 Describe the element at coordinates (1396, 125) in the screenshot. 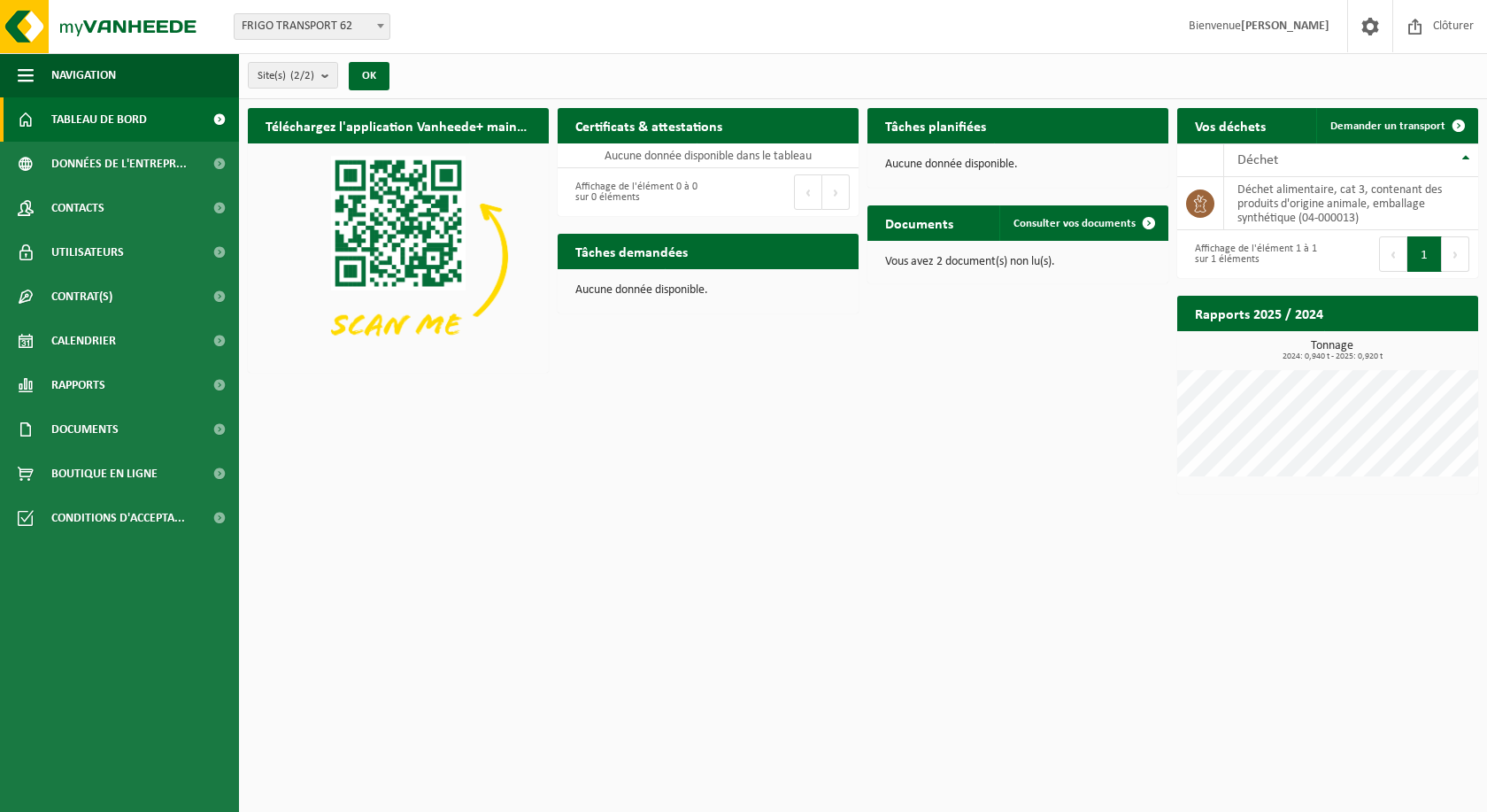

I see `a: Demander un transport` at that location.